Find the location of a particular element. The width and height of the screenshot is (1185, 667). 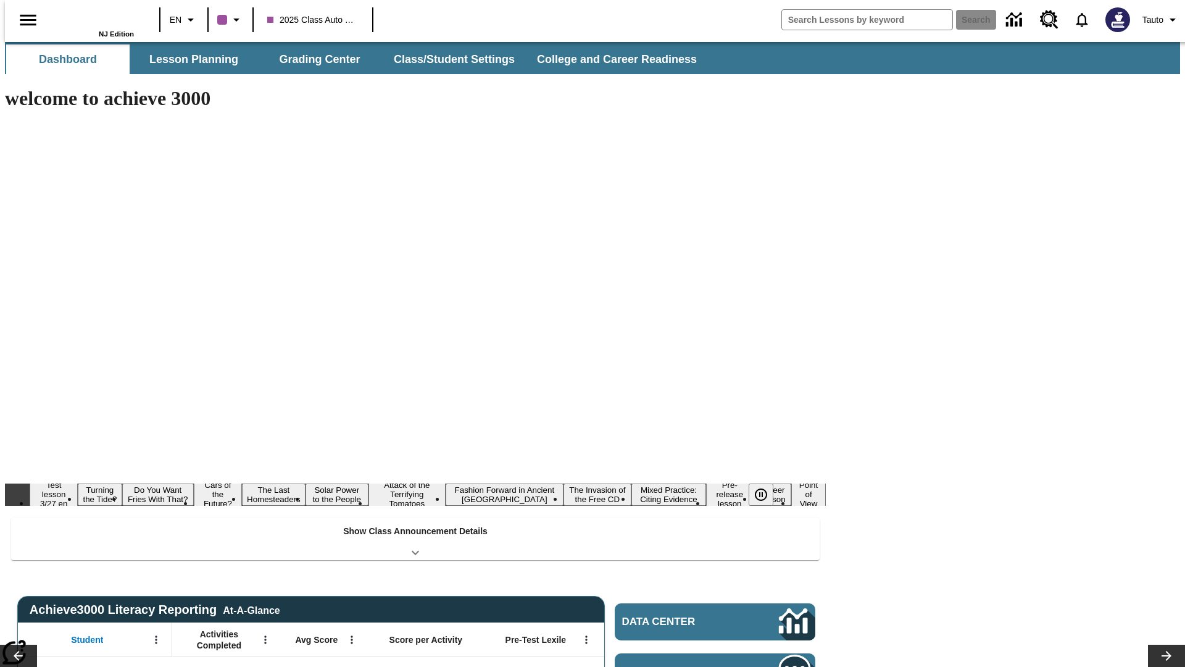

button: Slide 6 Solar Power to the People is located at coordinates (337, 494).